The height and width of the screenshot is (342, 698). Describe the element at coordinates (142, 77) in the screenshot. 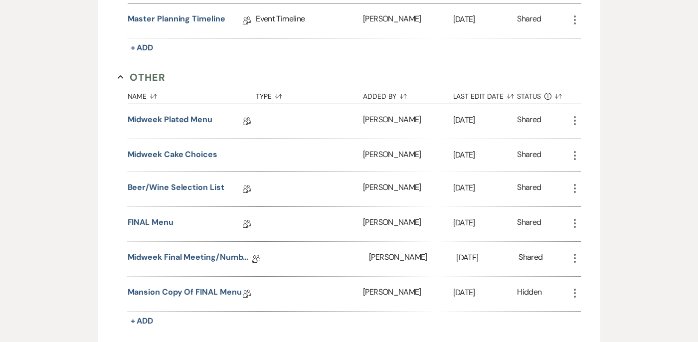

I see `button: Other` at that location.